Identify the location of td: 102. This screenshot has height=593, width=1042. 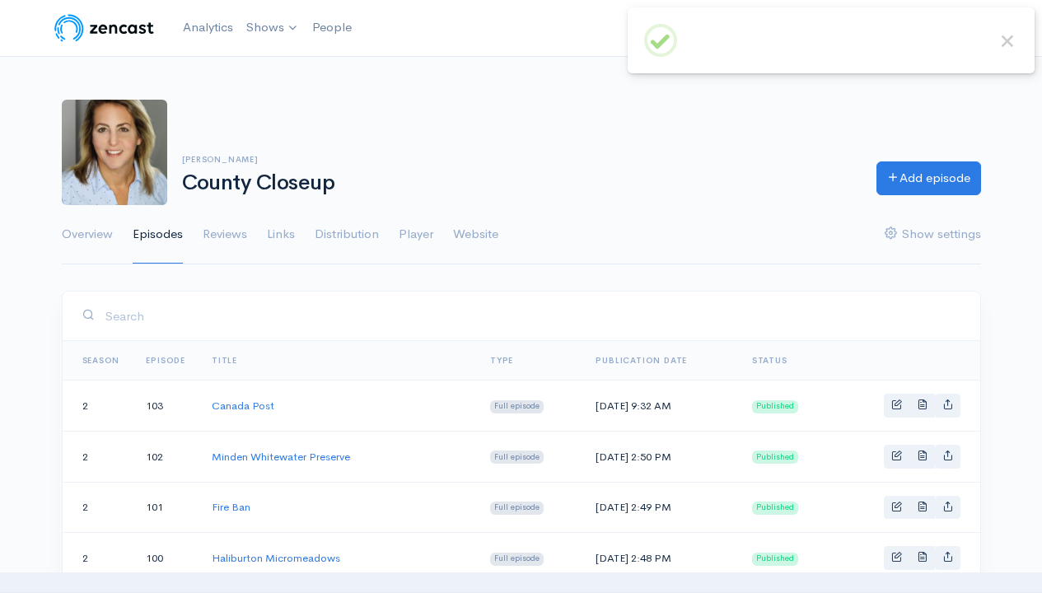
(166, 456).